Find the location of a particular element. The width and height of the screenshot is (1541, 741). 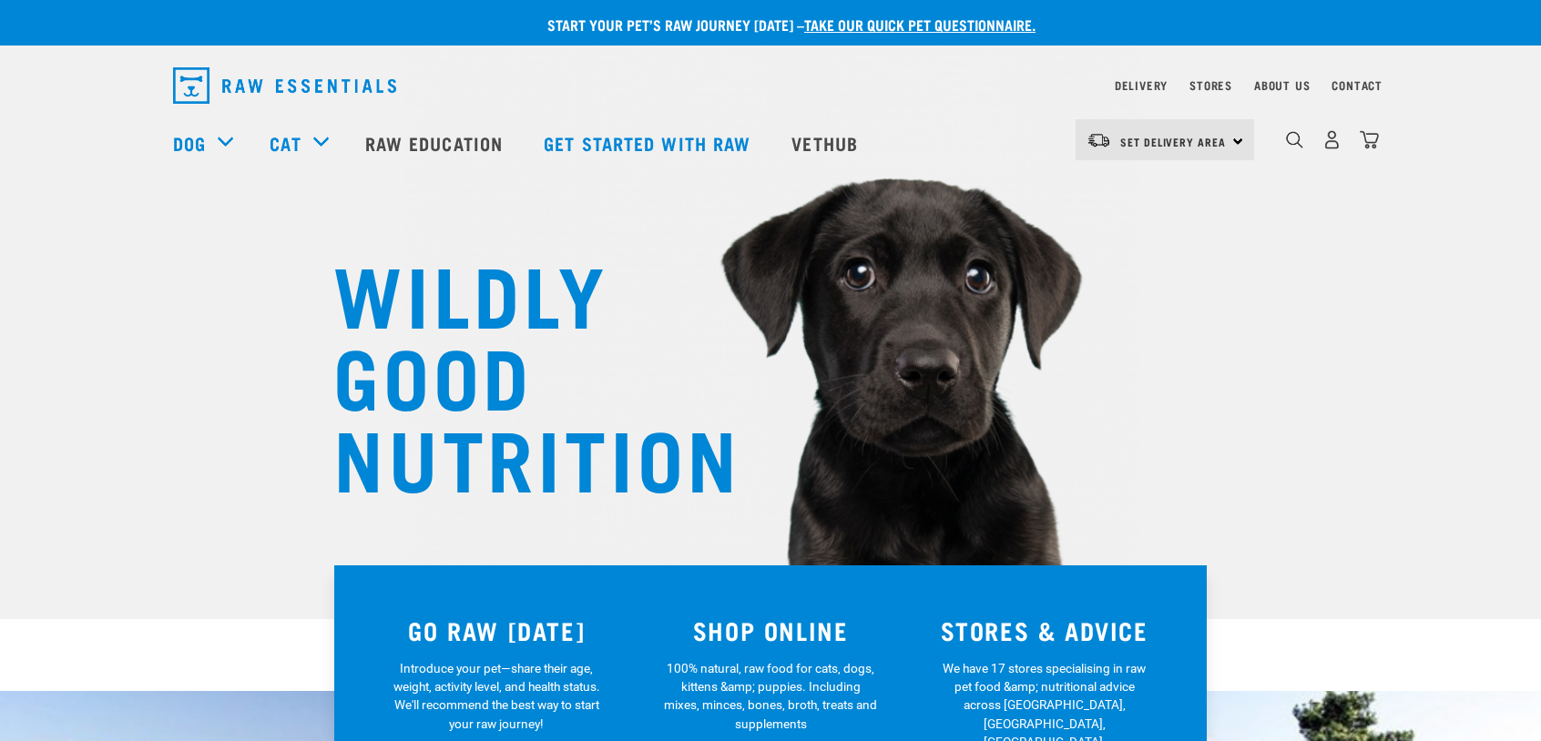

p: 100% natural, raw food for cats, dogs, kittens &amp; puppies. Including mixes, minces, bones, bro... is located at coordinates (770, 697).